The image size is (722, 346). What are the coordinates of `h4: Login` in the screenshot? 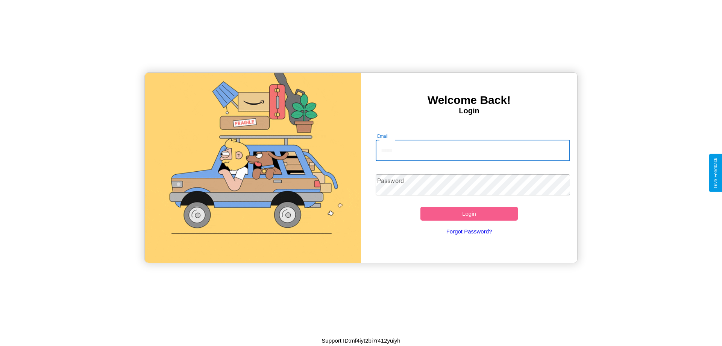 It's located at (469, 111).